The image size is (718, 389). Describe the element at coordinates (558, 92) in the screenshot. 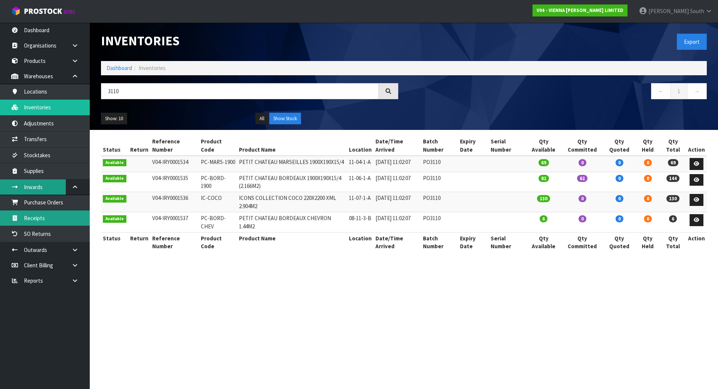

I see `nav: Page navigation` at that location.